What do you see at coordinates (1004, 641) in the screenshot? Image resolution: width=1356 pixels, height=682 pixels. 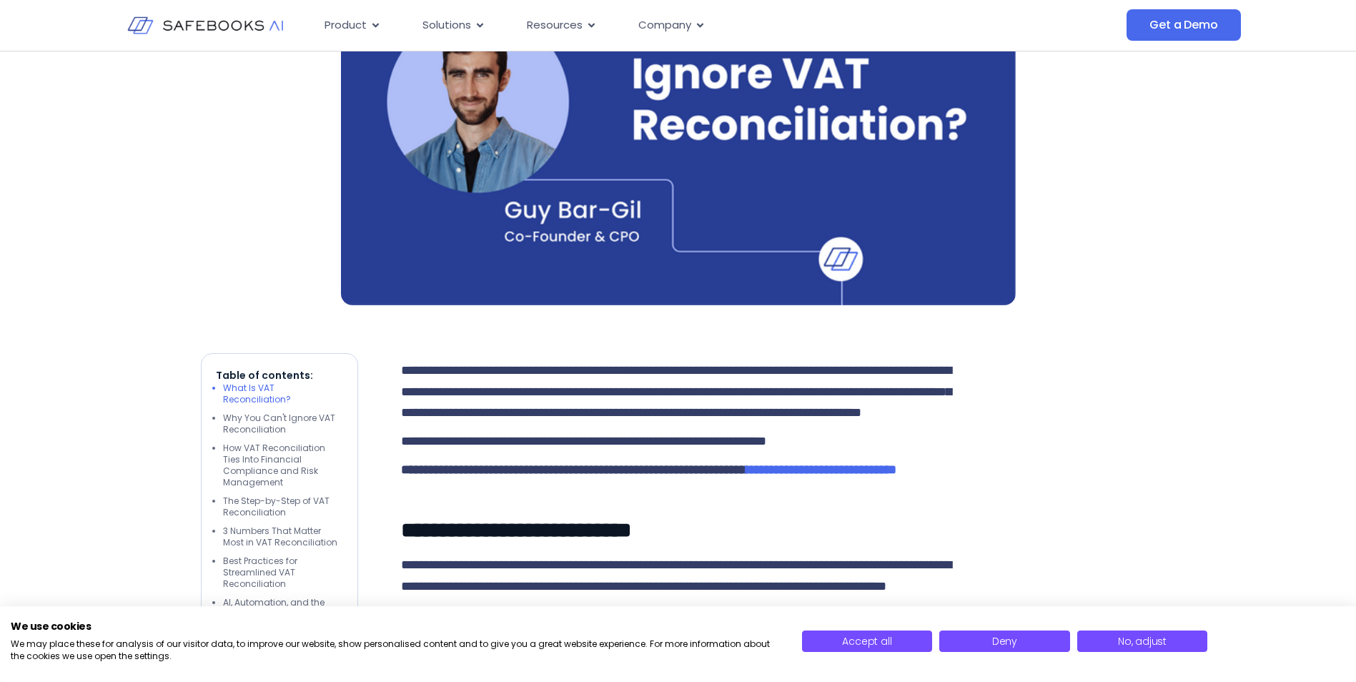 I see `button: Deny all cookies` at bounding box center [1004, 641].